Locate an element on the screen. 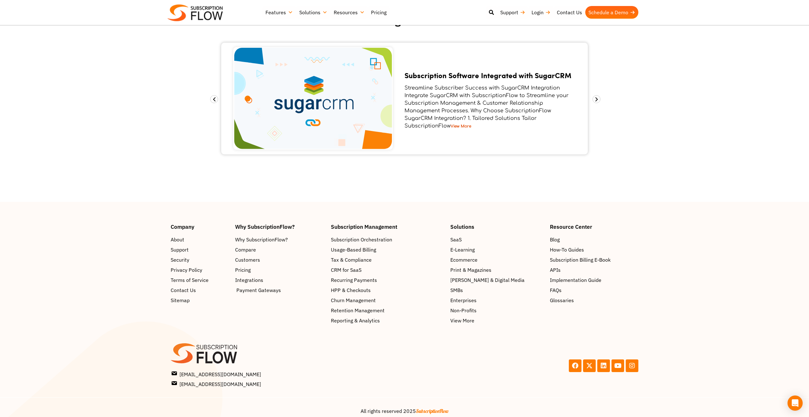  span: Pricing is located at coordinates (243, 270).